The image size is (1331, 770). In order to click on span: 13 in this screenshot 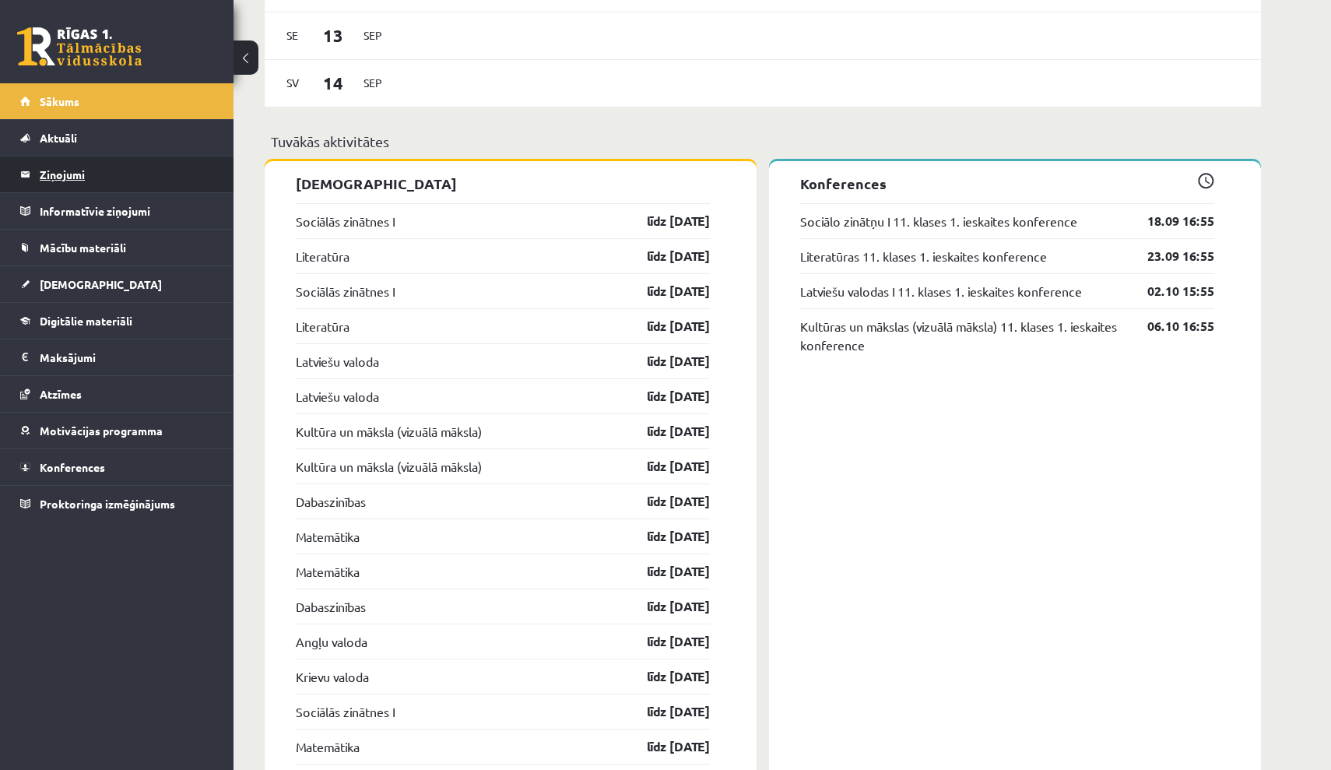, I will do `click(333, 35)`.